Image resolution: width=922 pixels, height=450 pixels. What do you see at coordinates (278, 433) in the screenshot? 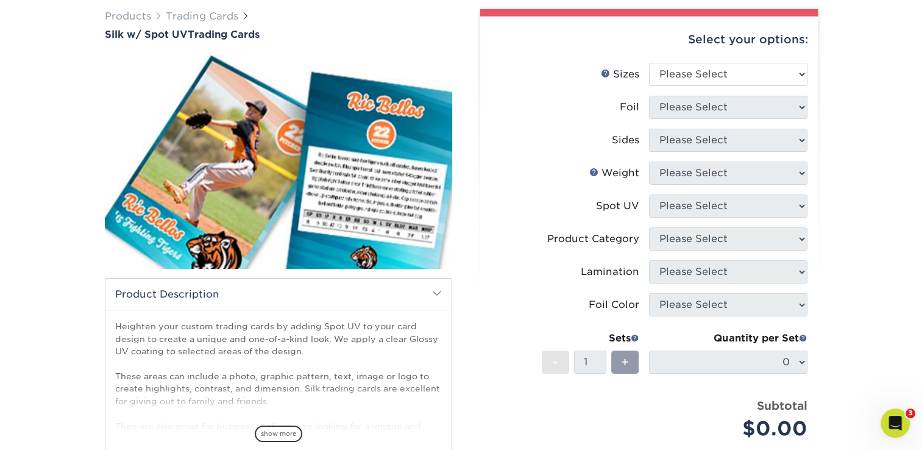
I see `span: show more` at bounding box center [278, 433].